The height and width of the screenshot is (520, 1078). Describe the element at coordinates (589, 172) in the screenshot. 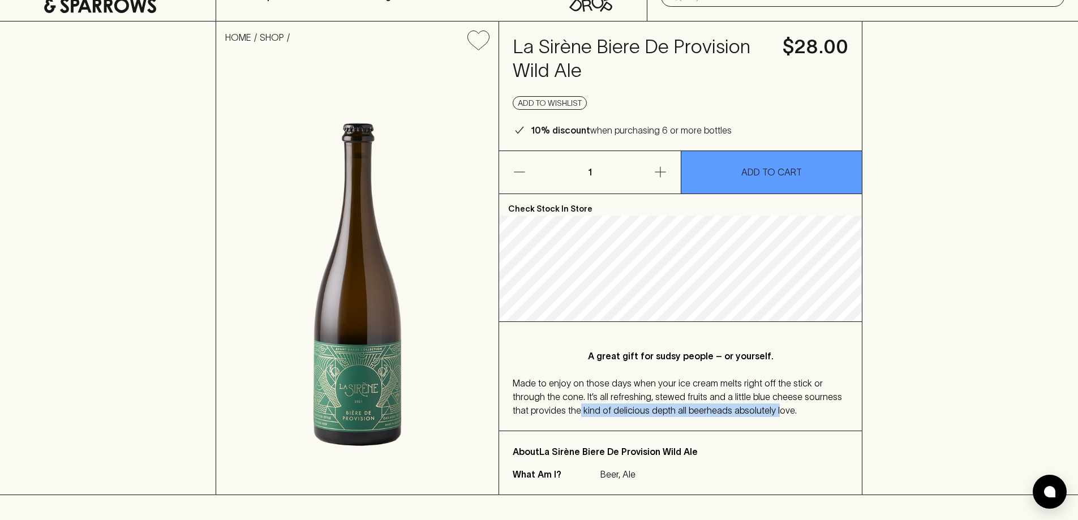

I see `p: 1` at that location.